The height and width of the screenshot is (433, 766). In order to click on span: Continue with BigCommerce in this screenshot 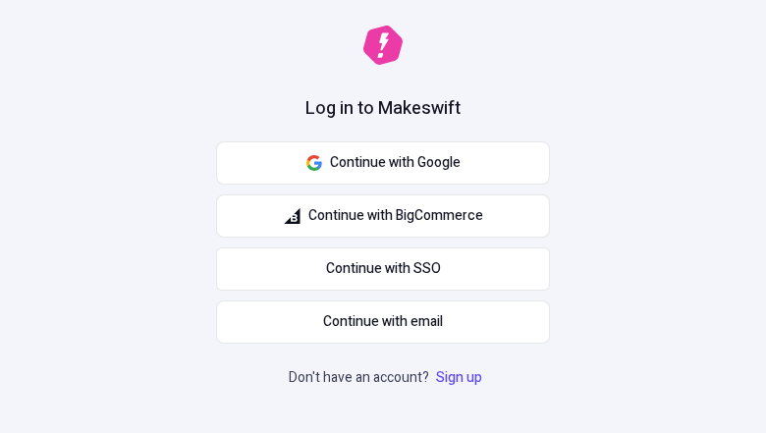, I will do `click(396, 216)`.